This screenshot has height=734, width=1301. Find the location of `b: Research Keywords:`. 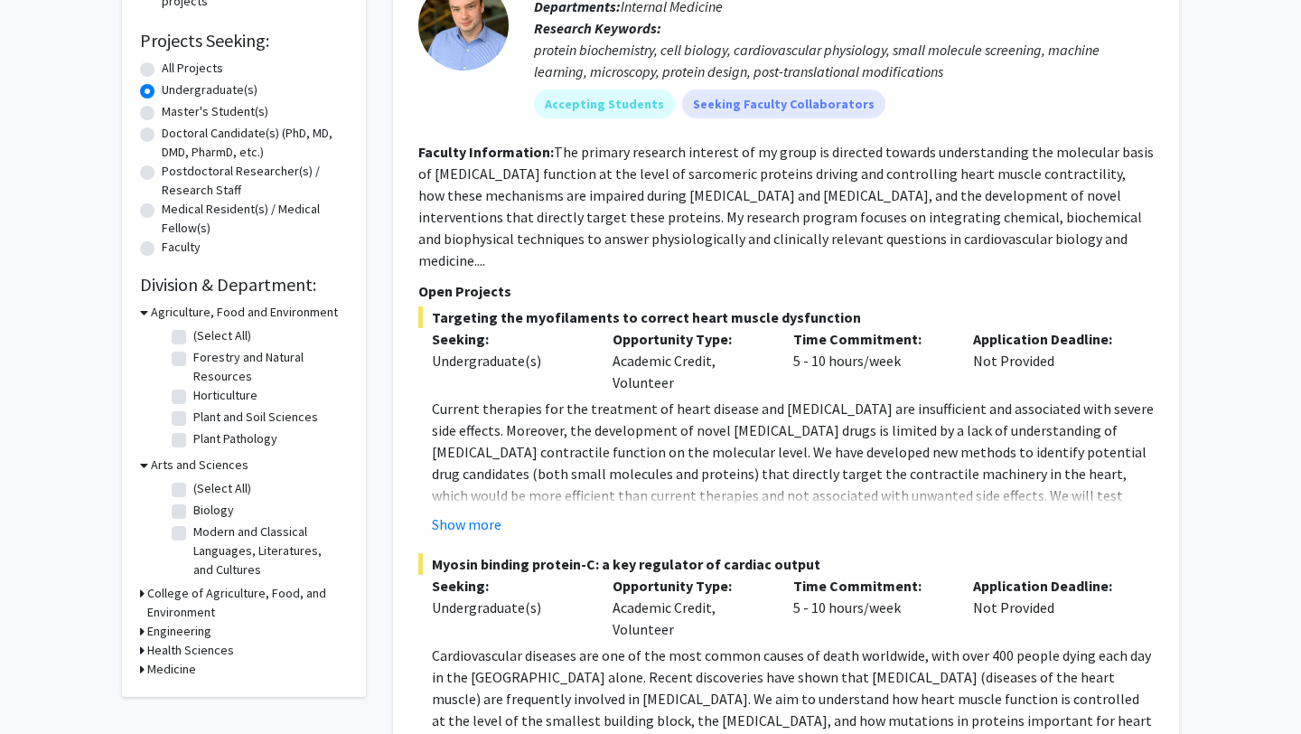

b: Research Keywords: is located at coordinates (597, 28).